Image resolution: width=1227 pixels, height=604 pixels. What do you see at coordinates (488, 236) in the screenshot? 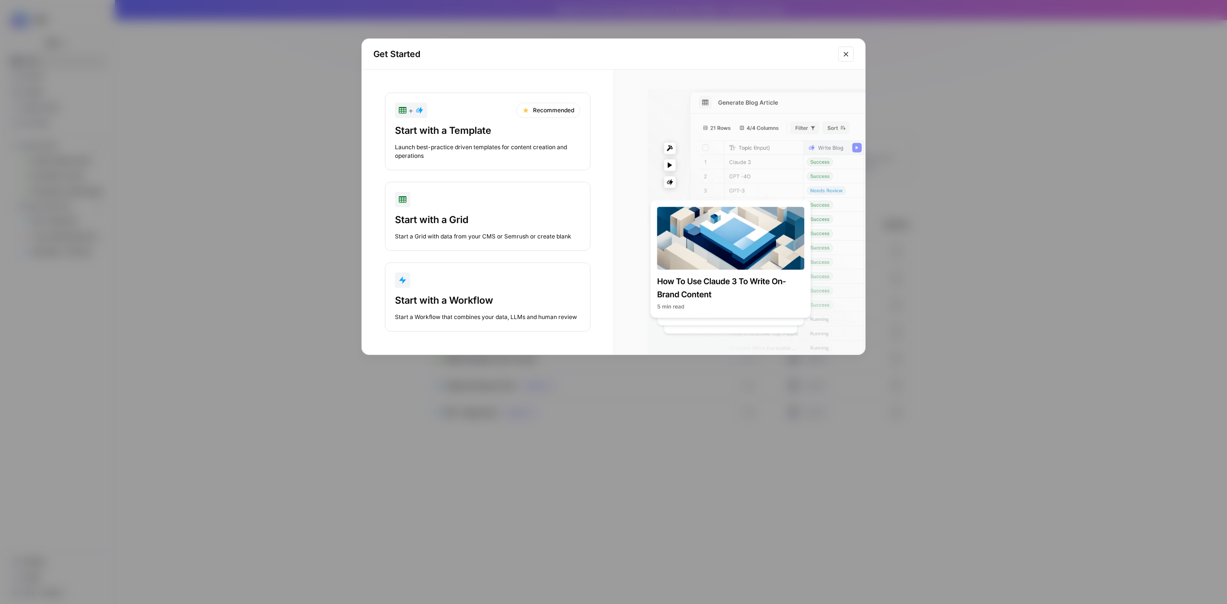
I see `div: Start a Grid with data from your CMS or Semrush or create blank` at bounding box center [488, 236].